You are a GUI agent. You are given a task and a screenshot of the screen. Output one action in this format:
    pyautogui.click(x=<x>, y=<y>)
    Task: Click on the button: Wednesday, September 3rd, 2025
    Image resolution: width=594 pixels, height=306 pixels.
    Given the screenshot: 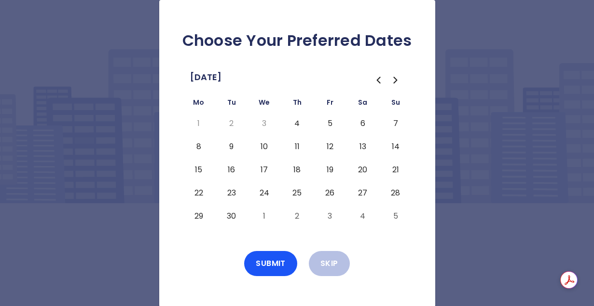 What is the action you would take?
    pyautogui.click(x=264, y=124)
    